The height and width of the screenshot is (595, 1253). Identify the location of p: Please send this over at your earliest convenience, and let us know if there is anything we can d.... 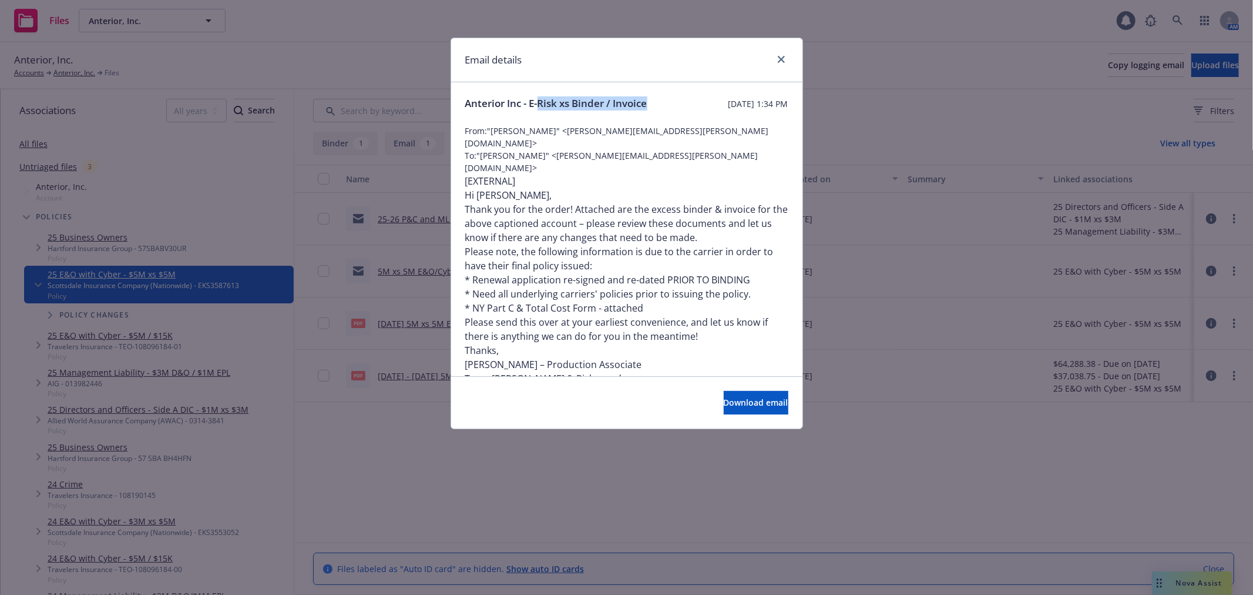
(627, 329).